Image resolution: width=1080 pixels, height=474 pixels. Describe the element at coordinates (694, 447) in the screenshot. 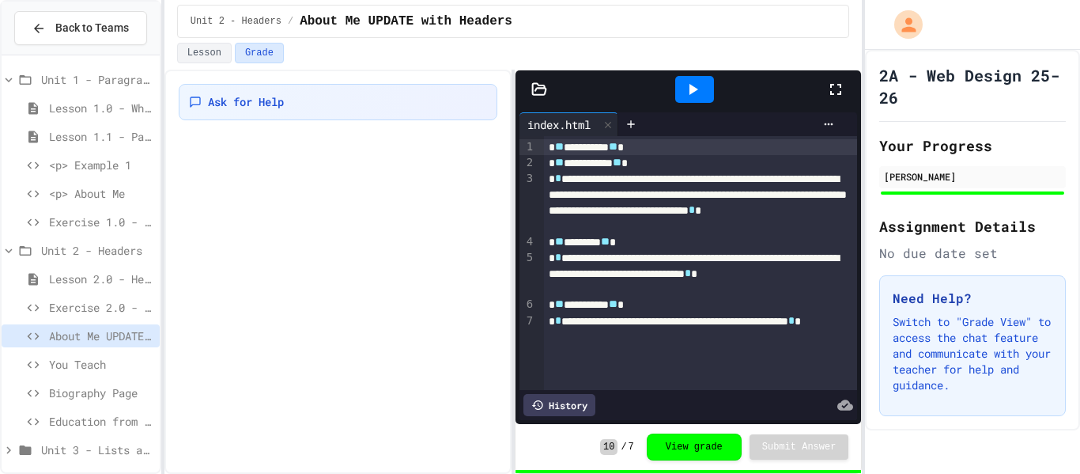

I see `button: View grade` at that location.